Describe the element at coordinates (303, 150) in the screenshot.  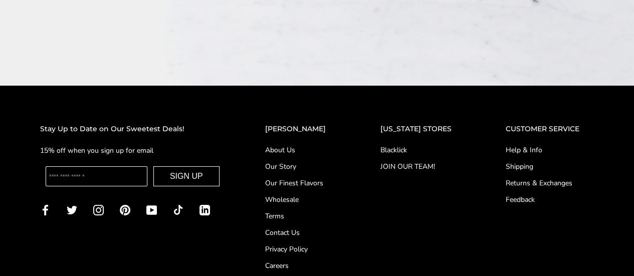
I see `a: About Us` at that location.